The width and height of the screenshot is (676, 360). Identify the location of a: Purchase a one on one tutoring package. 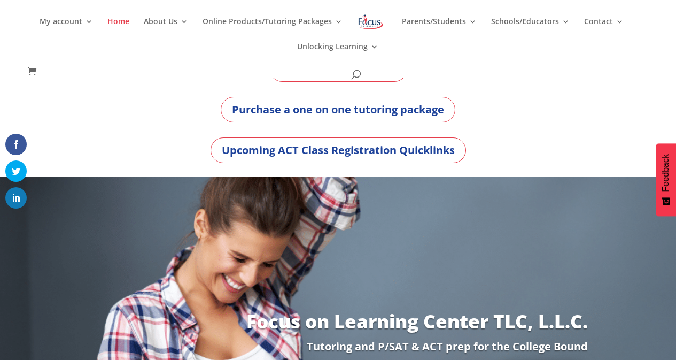
(338, 110).